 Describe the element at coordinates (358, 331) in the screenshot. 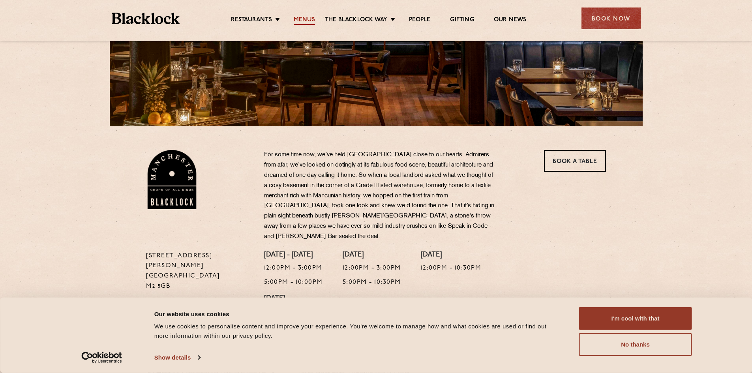

I see `div: We use cookies to personalise content and improve your experience. You're welcome to manage how a...` at that location.